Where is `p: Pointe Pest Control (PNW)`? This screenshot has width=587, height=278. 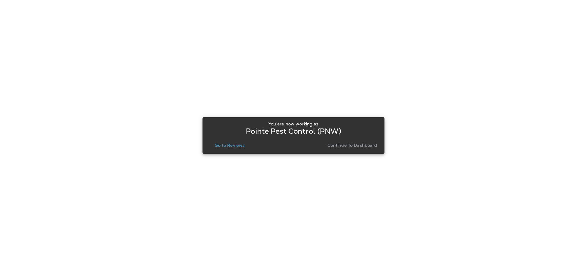
p: Pointe Pest Control (PNW) is located at coordinates (293, 131).